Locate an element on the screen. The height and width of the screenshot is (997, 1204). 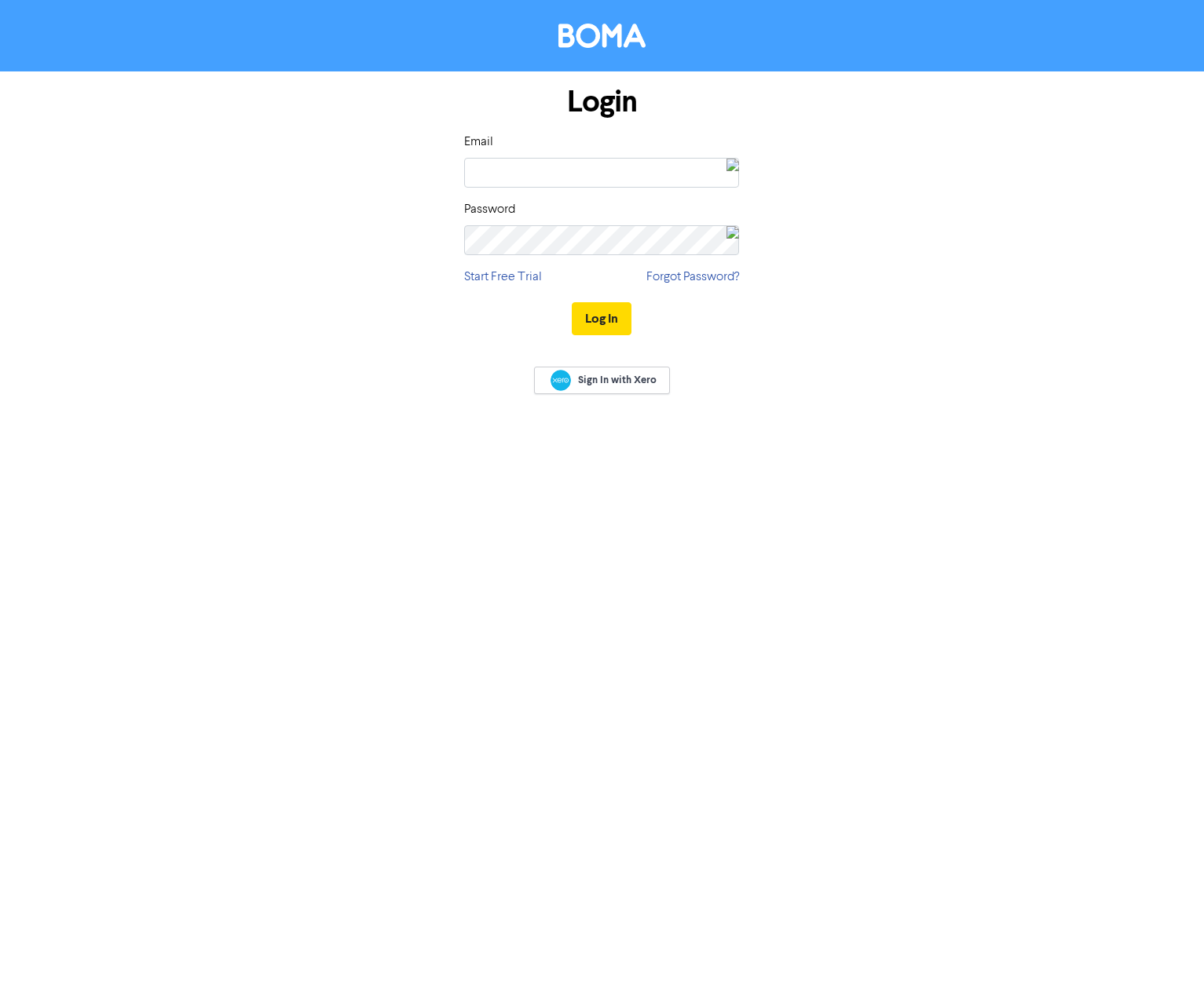
label: Password is located at coordinates (489, 209).